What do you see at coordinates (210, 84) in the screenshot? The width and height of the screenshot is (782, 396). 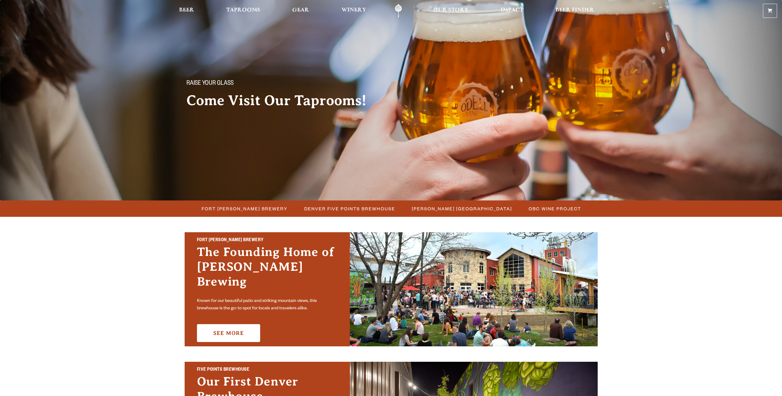 I see `span: Raise your glass` at bounding box center [210, 84].